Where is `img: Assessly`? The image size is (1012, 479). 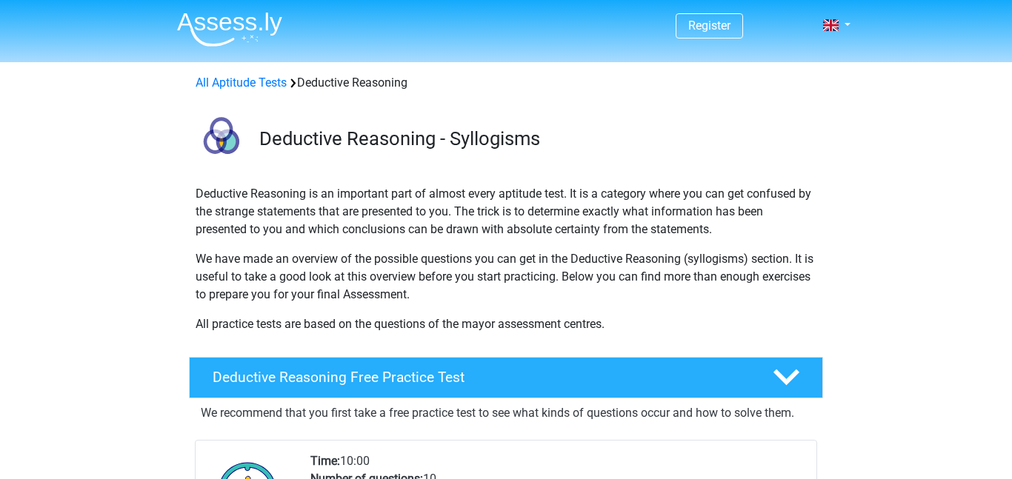 img: Assessly is located at coordinates (230, 29).